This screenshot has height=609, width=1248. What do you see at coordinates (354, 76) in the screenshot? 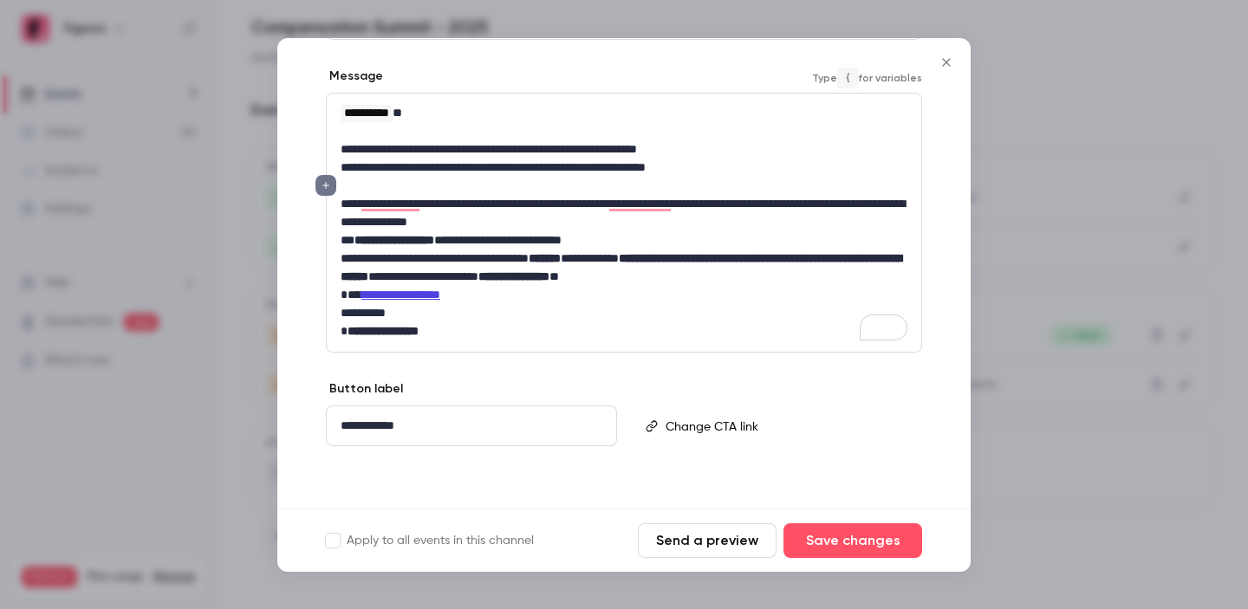
I see `label: Message` at bounding box center [354, 76].